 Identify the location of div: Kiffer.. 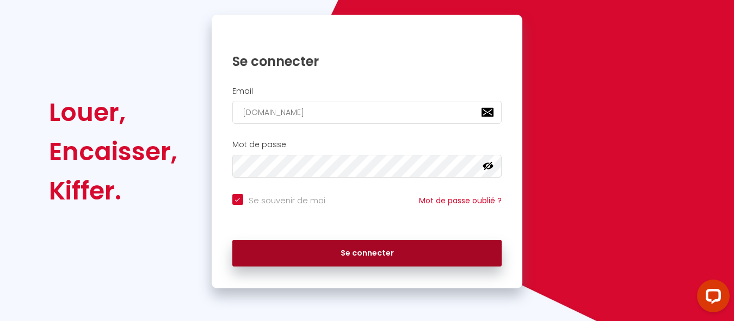
(113, 191).